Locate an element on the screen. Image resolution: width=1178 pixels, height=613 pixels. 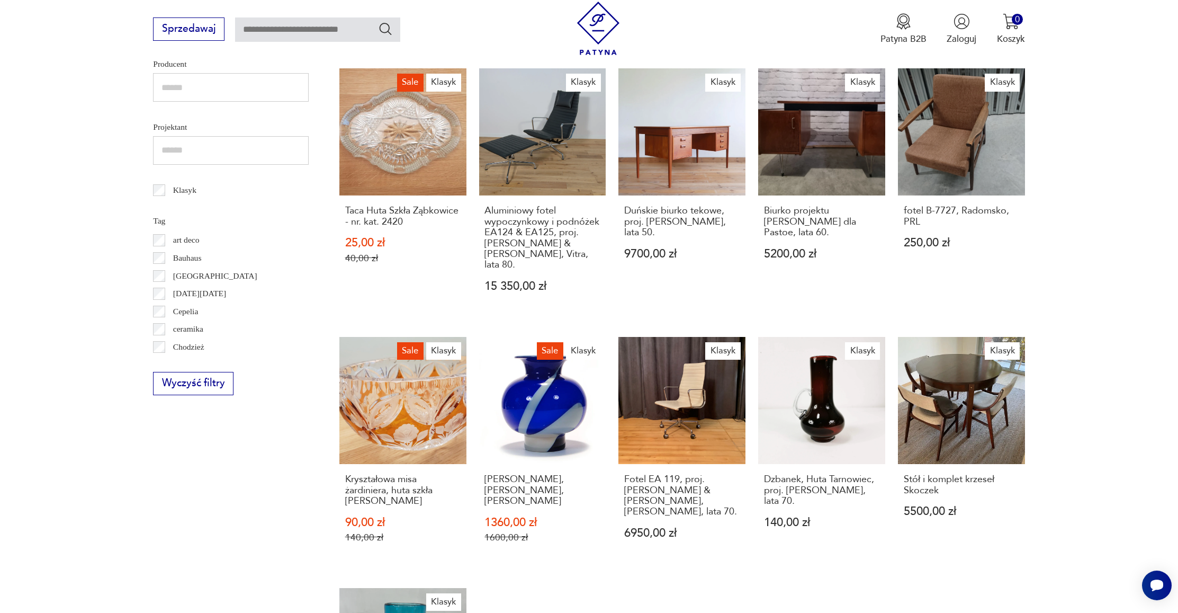
p: Chodzież is located at coordinates (188, 347).